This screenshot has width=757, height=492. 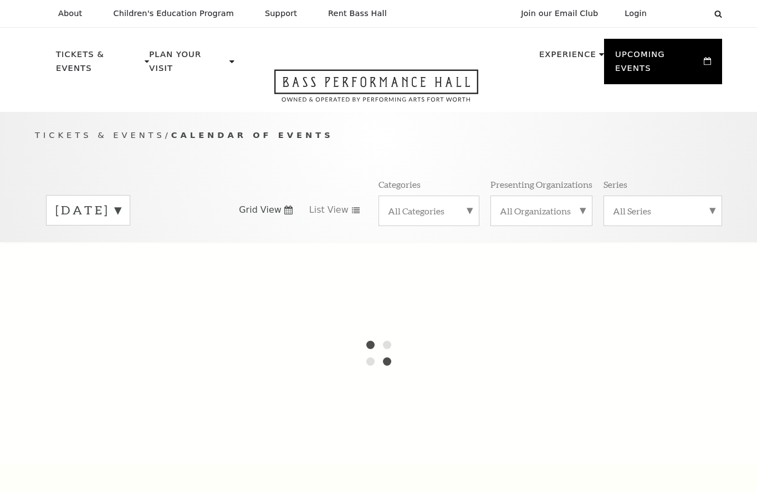 I want to click on p: Children's Education Program, so click(x=174, y=13).